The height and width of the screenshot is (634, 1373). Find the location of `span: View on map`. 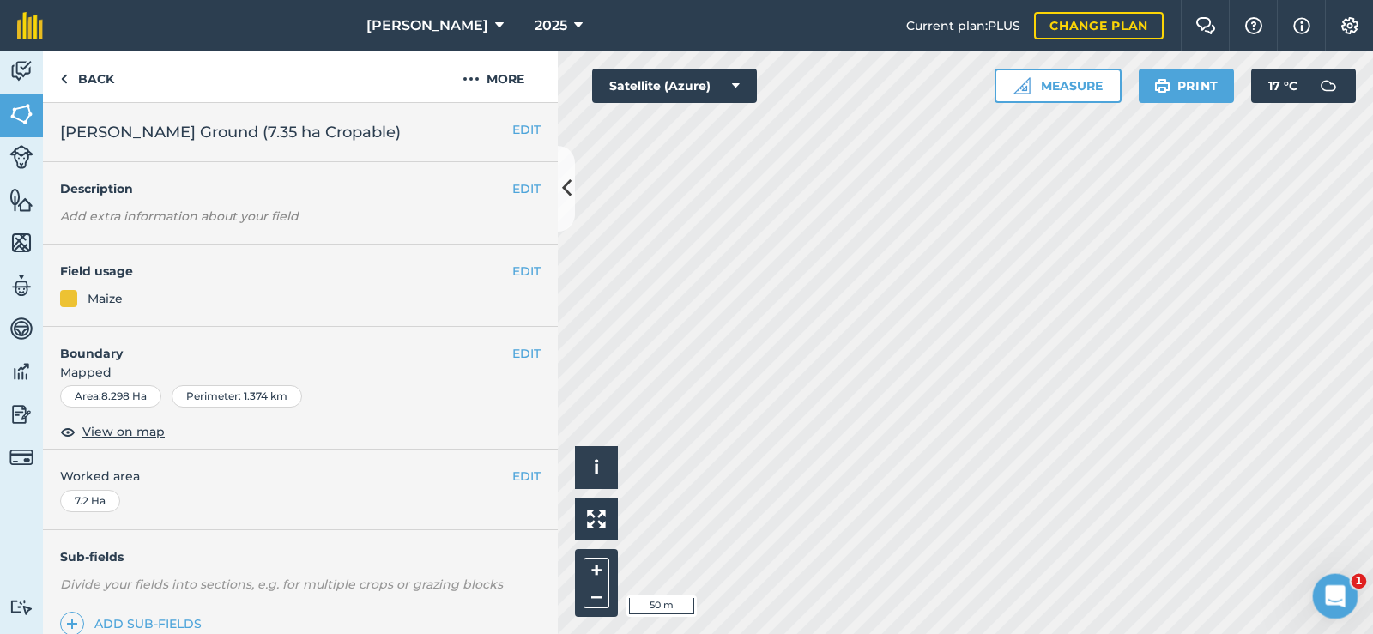

span: View on map is located at coordinates (124, 432).